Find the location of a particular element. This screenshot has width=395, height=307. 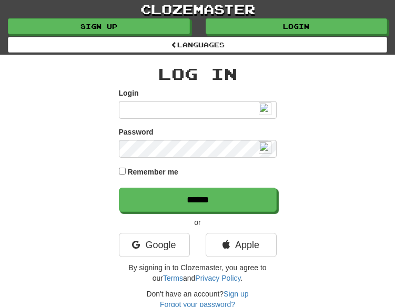

label: Password is located at coordinates (136, 132).